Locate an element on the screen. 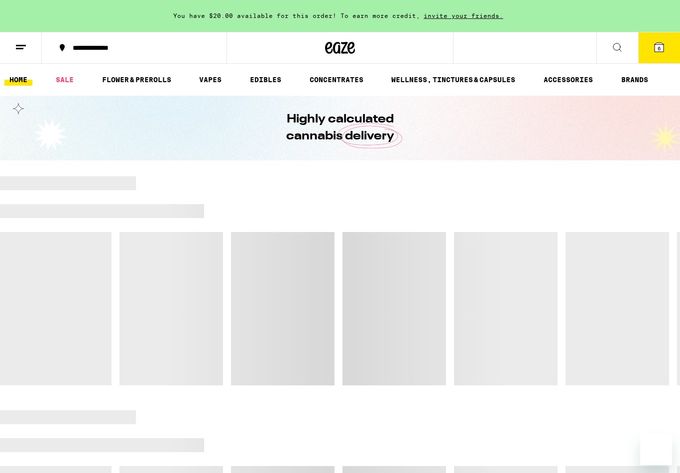 Image resolution: width=680 pixels, height=473 pixels. button: 6 is located at coordinates (659, 48).